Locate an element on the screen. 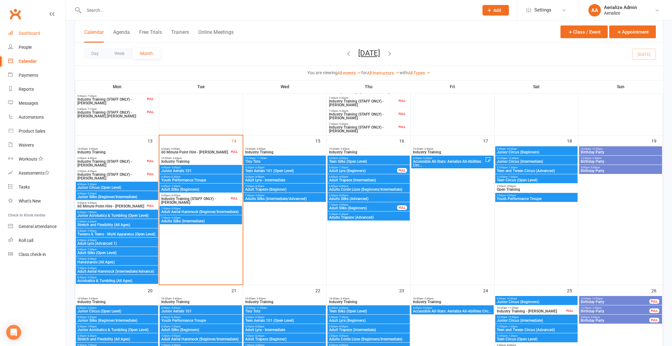 Image resolution: width=672 pixels, height=346 pixels. span: 5:30pm is located at coordinates (117, 222).